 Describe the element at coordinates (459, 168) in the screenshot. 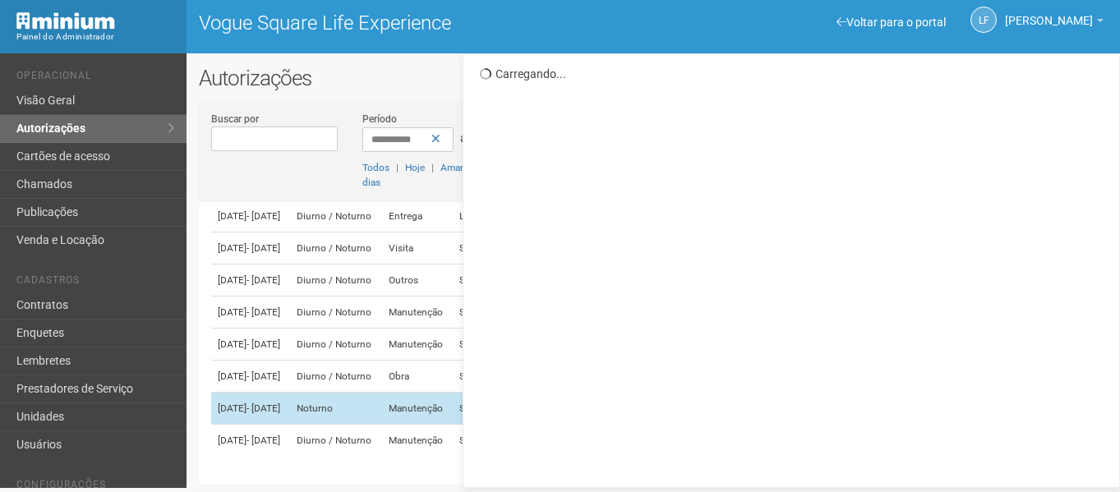

I see `a: Amanhã` at that location.